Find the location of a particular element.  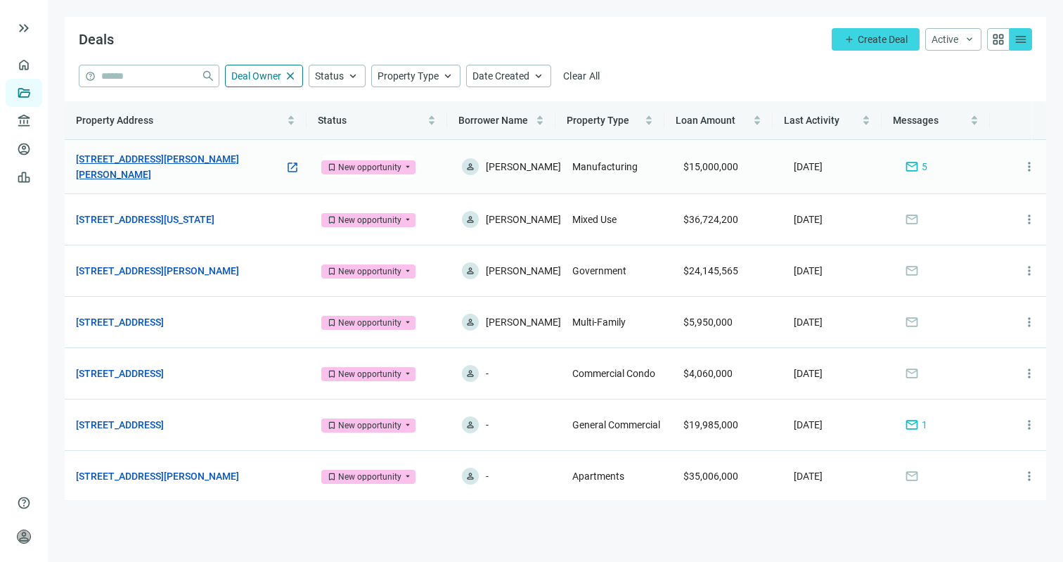

span: Active is located at coordinates (945, 39).